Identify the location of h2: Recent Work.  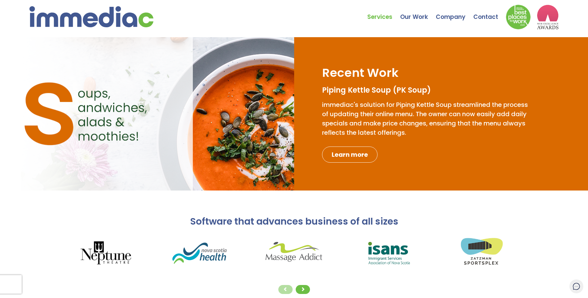
(360, 73).